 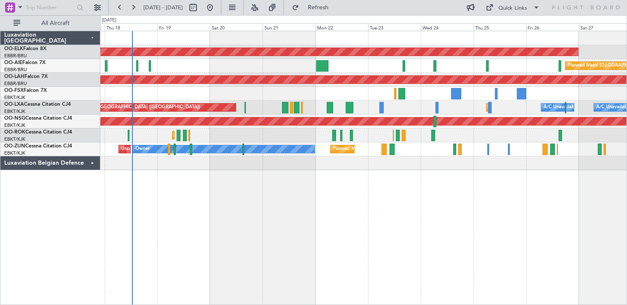 I want to click on div: Thu 25, so click(x=500, y=27).